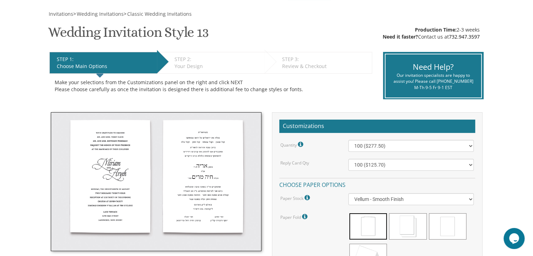 The image size is (533, 256). Describe the element at coordinates (433, 67) in the screenshot. I see `div: Need Help?` at that location.